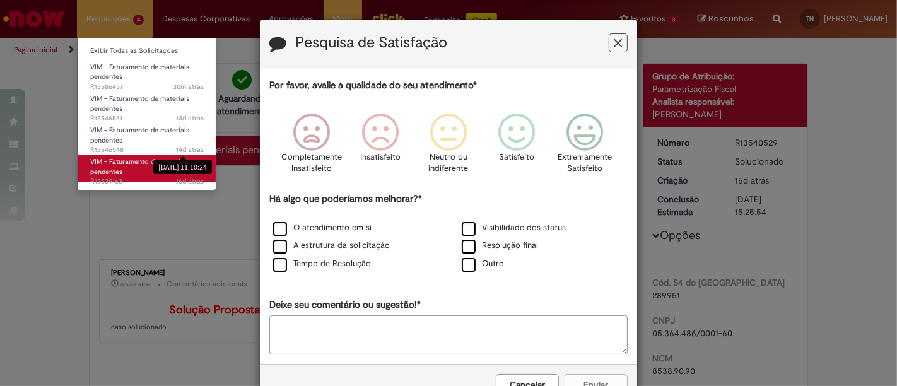  I want to click on p: Extremamente Satisfeito, so click(585, 163).